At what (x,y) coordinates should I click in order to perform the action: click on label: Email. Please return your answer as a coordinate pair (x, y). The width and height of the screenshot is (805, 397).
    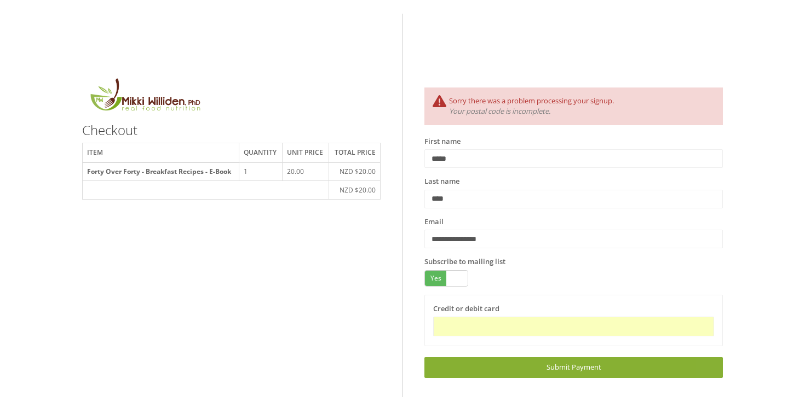
    Looking at the image, I should click on (434, 222).